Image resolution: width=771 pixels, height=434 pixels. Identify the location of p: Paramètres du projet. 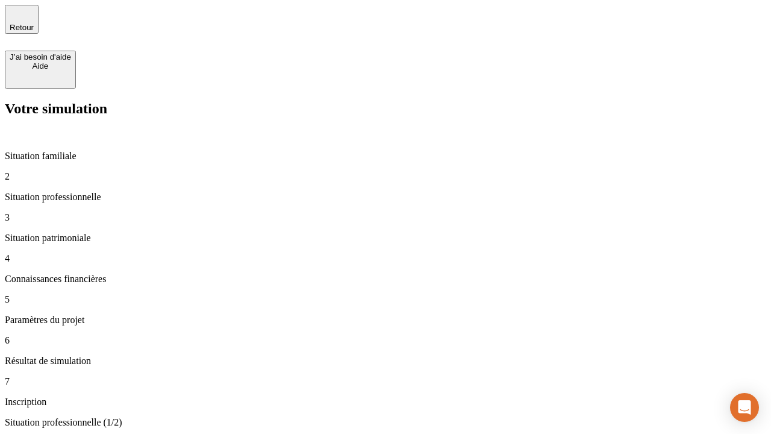
(386, 320).